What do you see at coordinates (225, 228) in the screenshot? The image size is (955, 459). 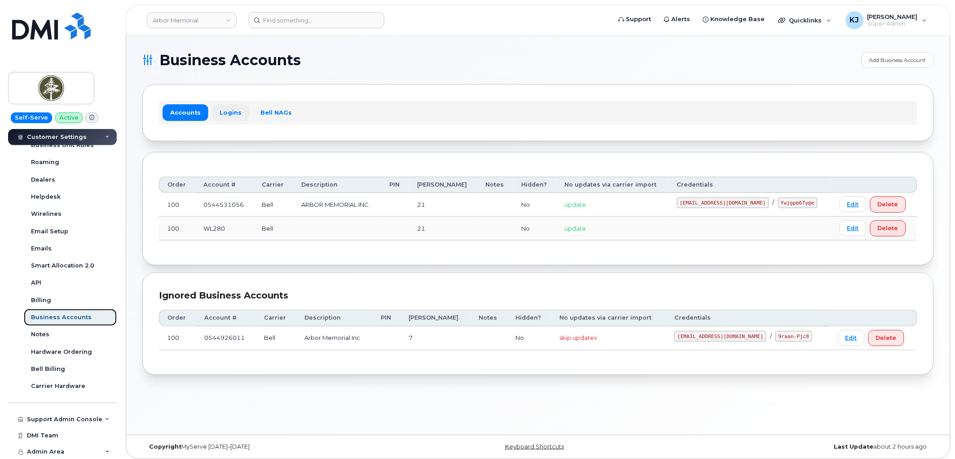 I see `td: WL280` at bounding box center [225, 228].